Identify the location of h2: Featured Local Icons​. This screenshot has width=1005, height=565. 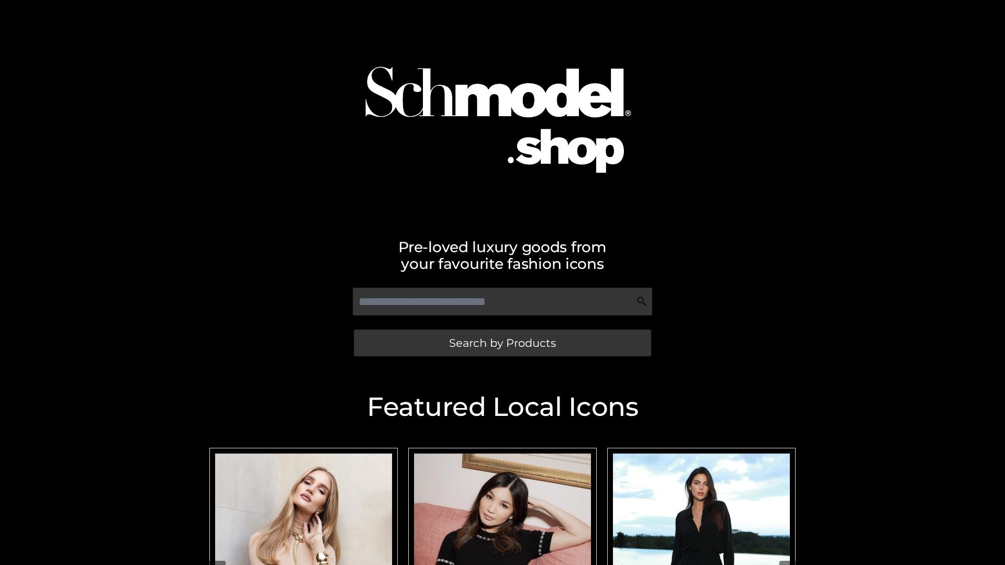
(502, 407).